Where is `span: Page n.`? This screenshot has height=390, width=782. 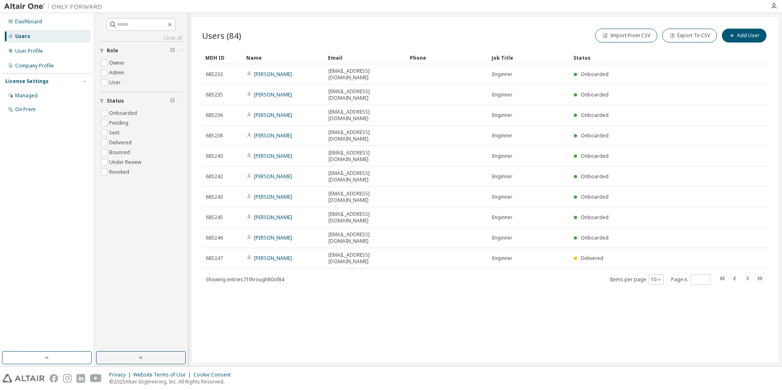
span: Page n. is located at coordinates (691, 280).